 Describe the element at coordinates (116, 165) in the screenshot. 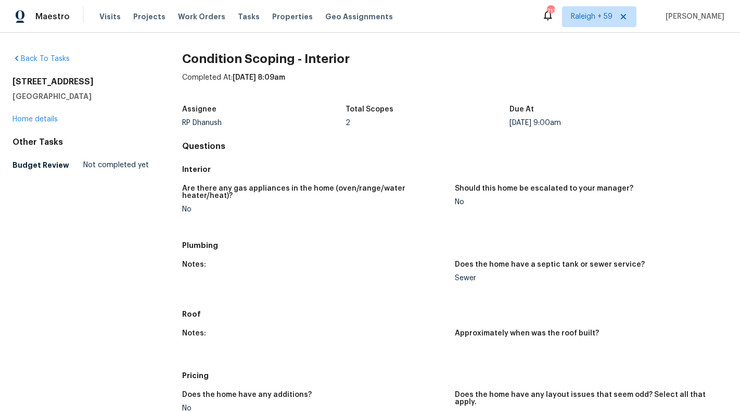

I see `span: Not completed yet` at that location.